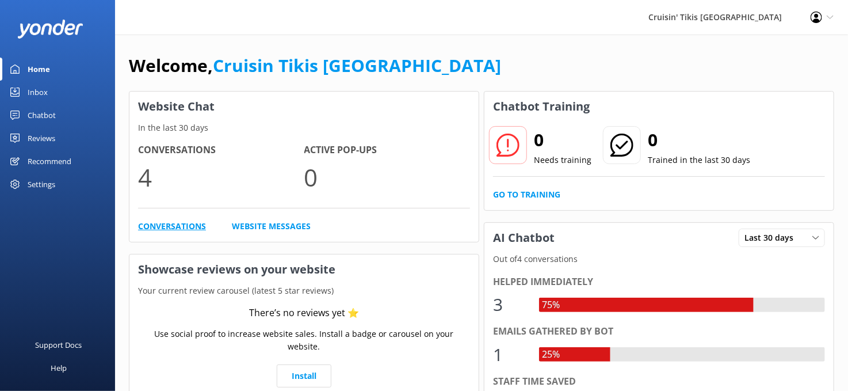 This screenshot has height=391, width=848. I want to click on div: Emails gathered by bot, so click(659, 332).